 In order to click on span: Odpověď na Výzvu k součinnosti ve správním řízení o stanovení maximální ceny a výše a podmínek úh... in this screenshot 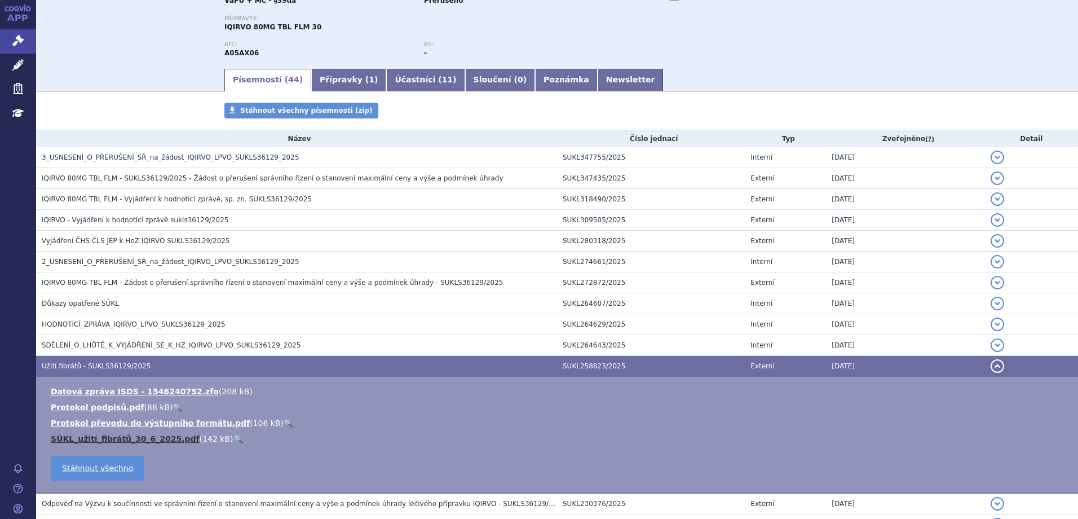, I will do `click(304, 504)`.